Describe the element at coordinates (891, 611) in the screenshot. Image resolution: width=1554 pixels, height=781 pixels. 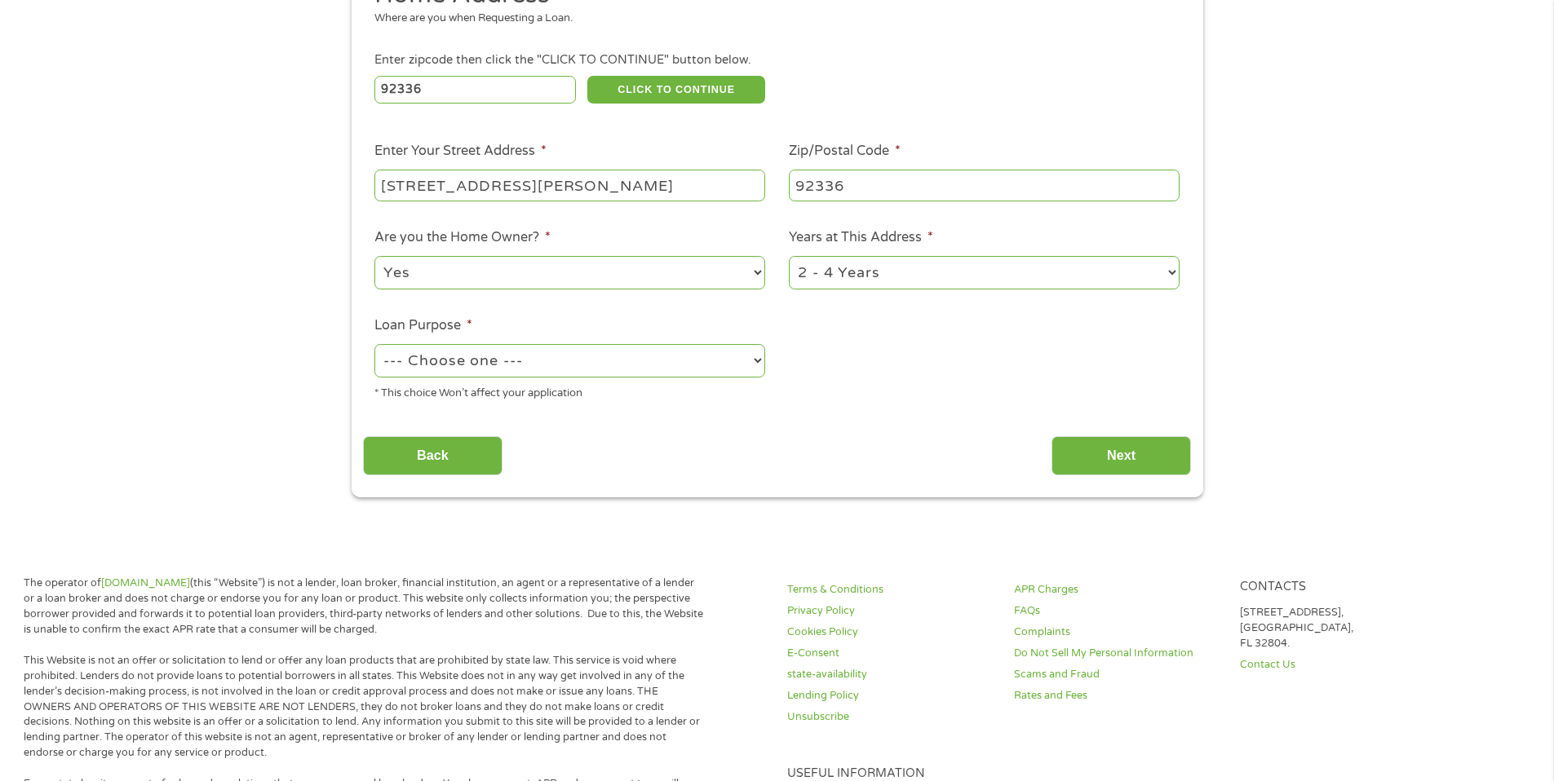
I see `a: Privacy Policy` at that location.